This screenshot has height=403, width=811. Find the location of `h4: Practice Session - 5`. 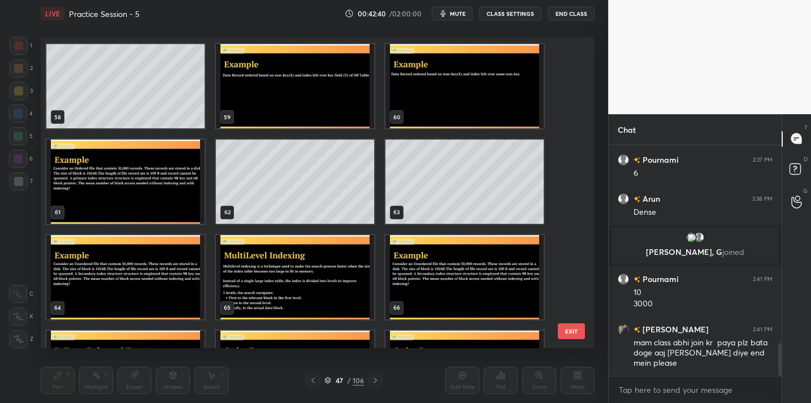

h4: Practice Session - 5 is located at coordinates (104, 14).